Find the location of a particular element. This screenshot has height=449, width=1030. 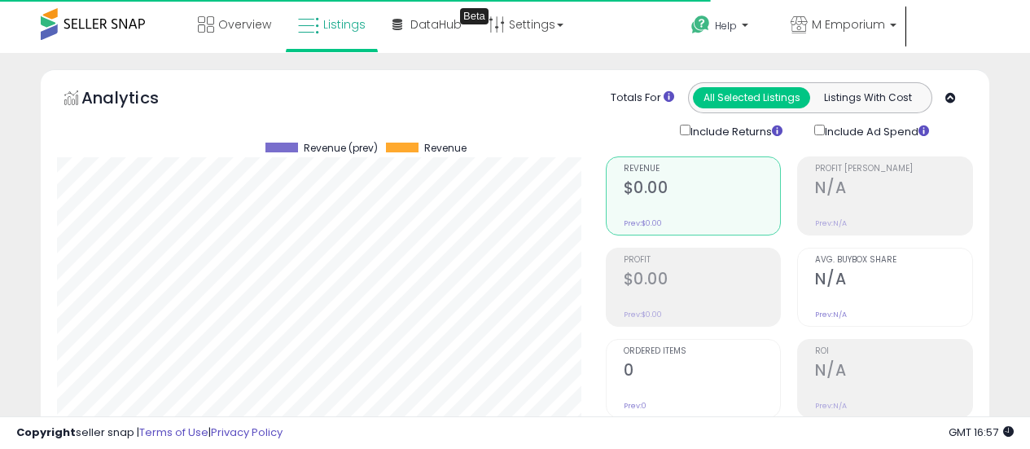

span: Help is located at coordinates (726, 25).